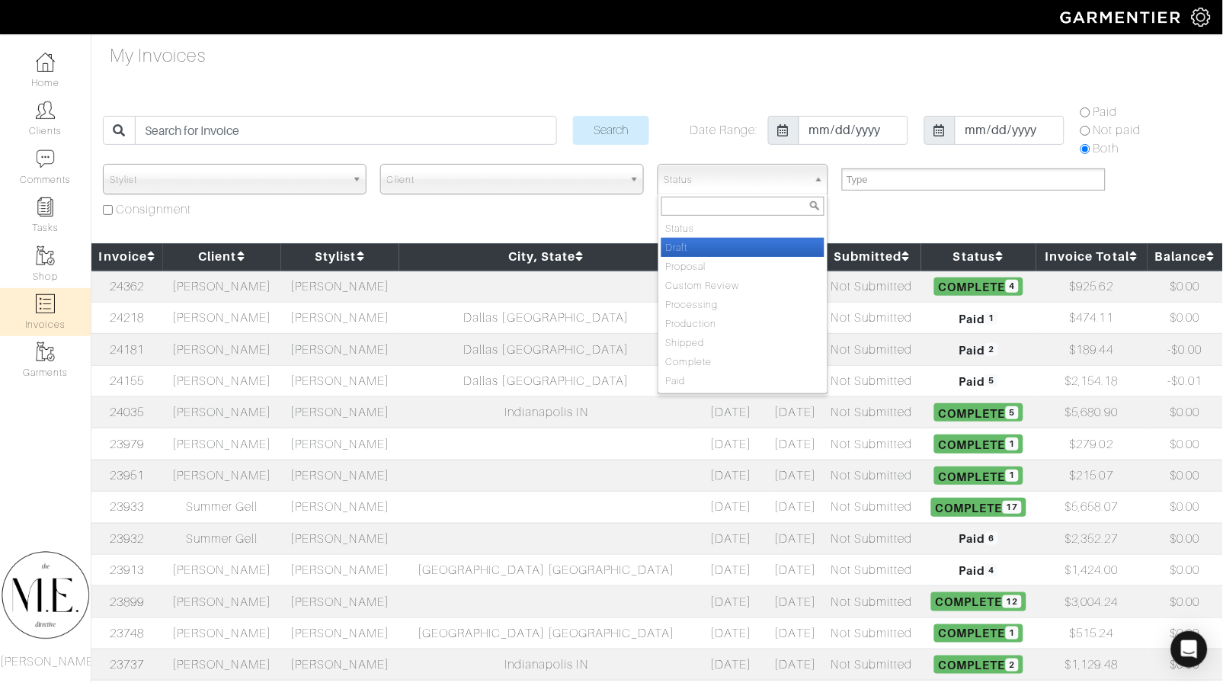 The image size is (1223, 683). Describe the element at coordinates (743, 247) in the screenshot. I see `li: Draft` at that location.